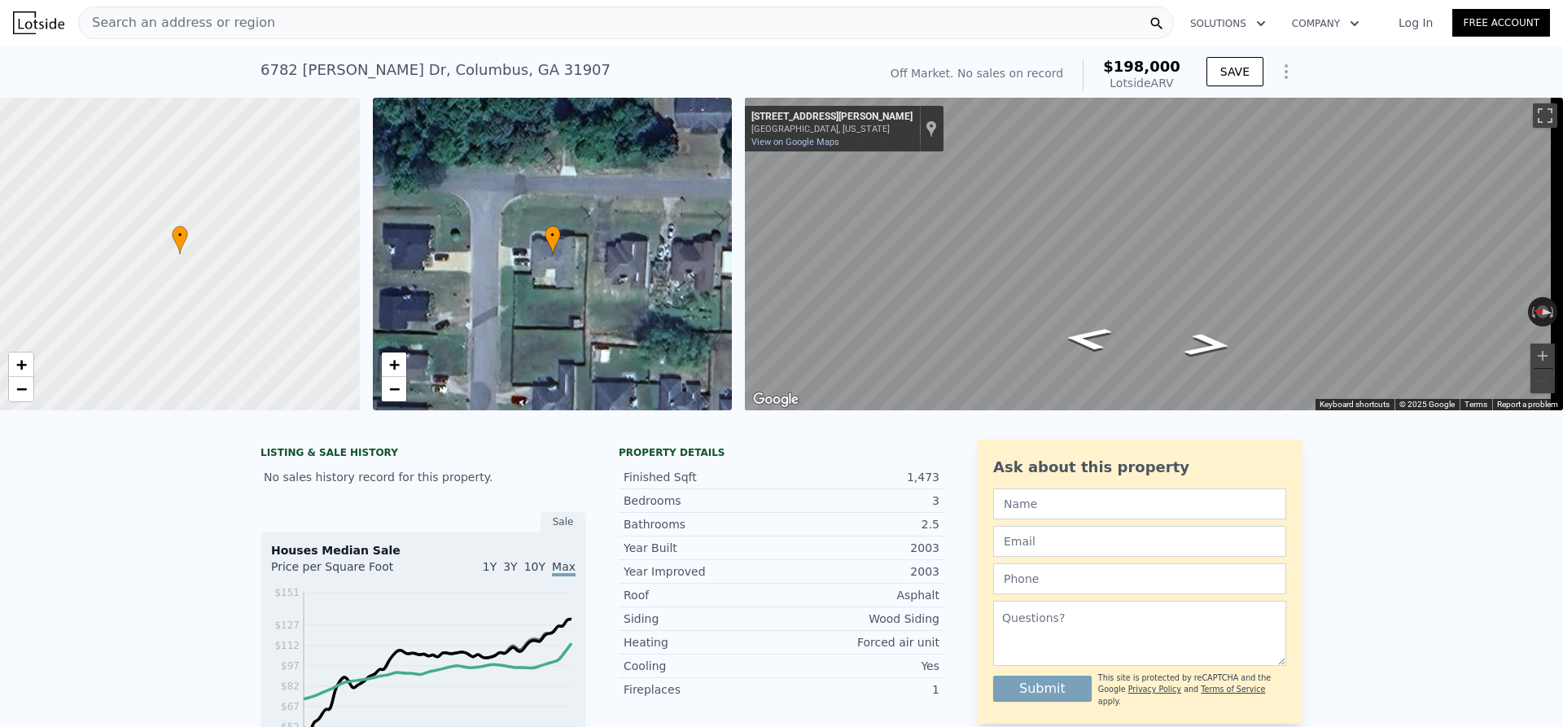 This screenshot has height=727, width=1563. Describe the element at coordinates (860, 690) in the screenshot. I see `div: 1` at that location.